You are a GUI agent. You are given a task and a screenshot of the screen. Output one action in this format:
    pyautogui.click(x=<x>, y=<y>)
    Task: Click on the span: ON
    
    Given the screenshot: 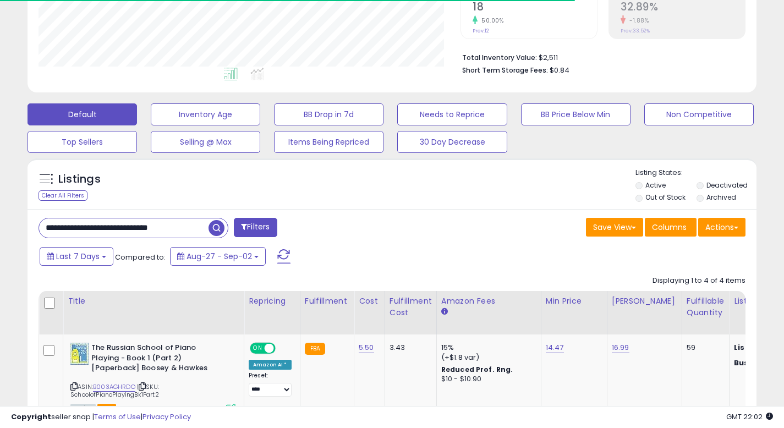 What is the action you would take?
    pyautogui.click(x=257, y=348)
    